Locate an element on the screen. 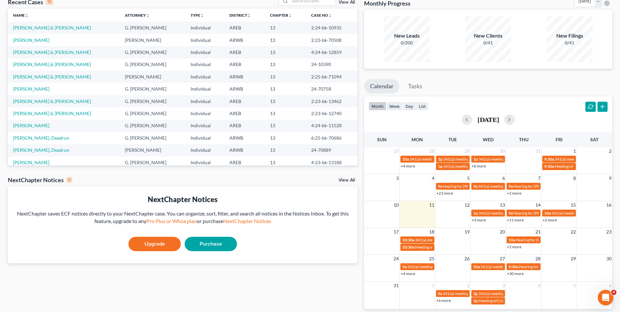  a: +3 more is located at coordinates (479, 220).